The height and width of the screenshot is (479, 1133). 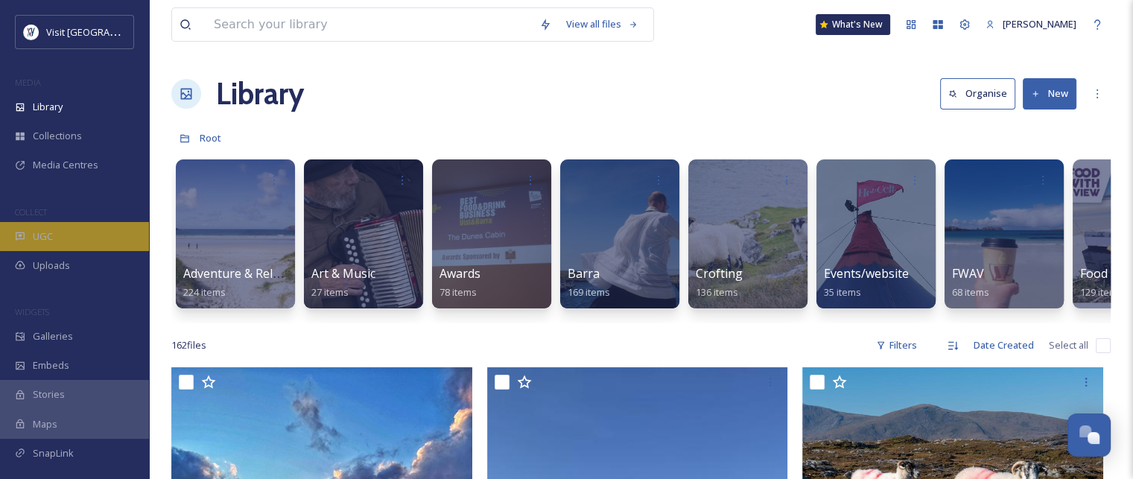 What do you see at coordinates (51, 265) in the screenshot?
I see `span: Uploads` at bounding box center [51, 265].